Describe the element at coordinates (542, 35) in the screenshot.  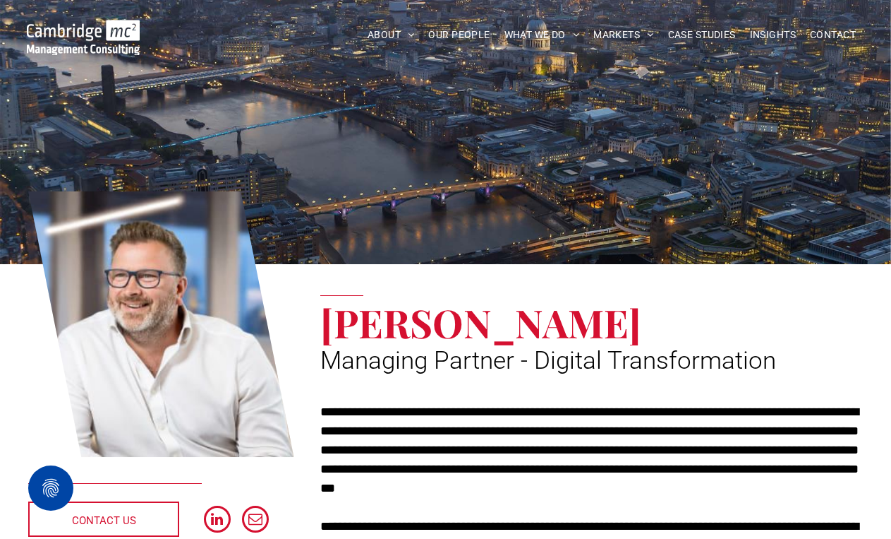
I see `a: WHAT WE DO` at that location.